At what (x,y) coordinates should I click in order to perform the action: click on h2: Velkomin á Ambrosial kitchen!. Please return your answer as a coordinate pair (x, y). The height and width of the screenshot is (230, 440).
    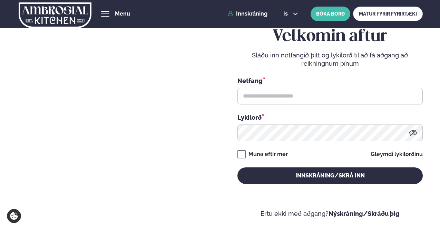
    Looking at the image, I should click on (89, 142).